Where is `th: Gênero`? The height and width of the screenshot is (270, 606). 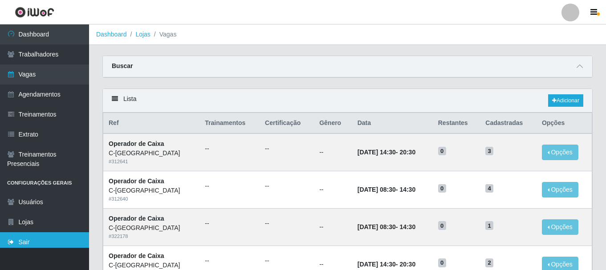 th: Gênero is located at coordinates (333, 123).